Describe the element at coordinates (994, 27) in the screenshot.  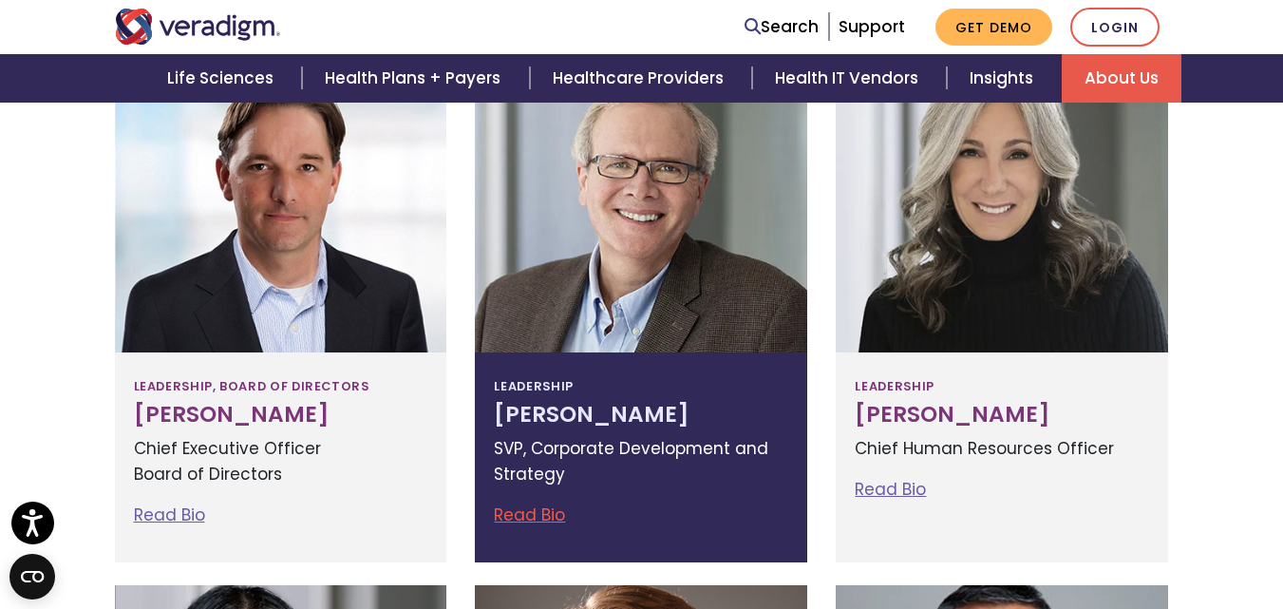
I see `a: Get Demo` at that location.